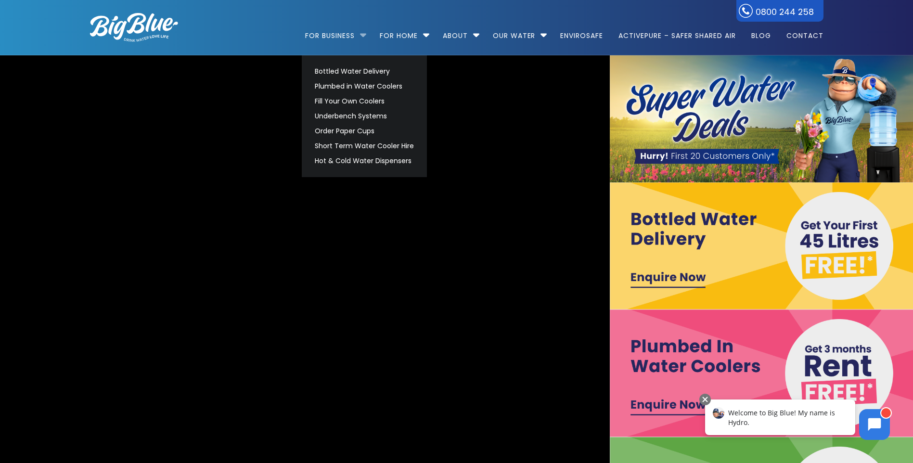  What do you see at coordinates (134, 27) in the screenshot?
I see `a: logo` at bounding box center [134, 27].